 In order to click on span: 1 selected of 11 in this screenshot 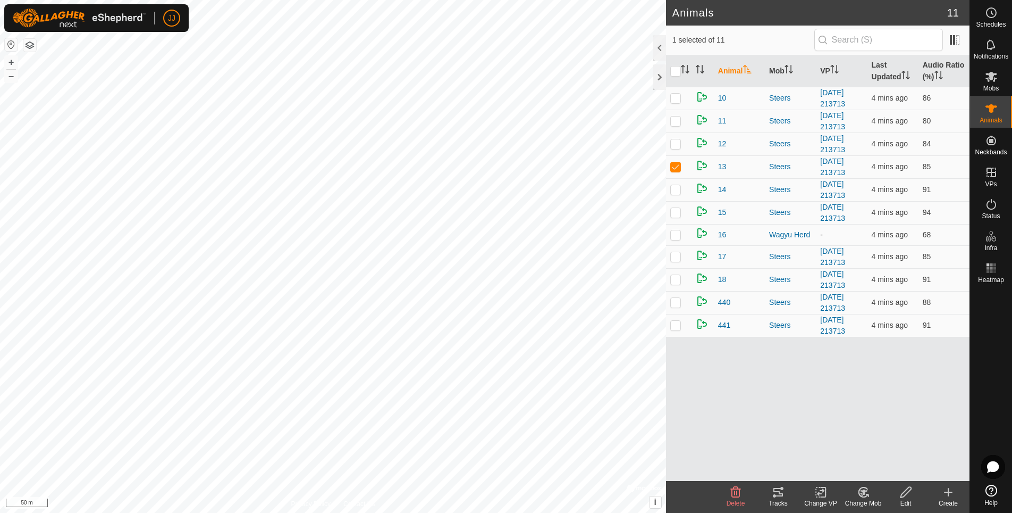, I will do `click(743, 40)`.